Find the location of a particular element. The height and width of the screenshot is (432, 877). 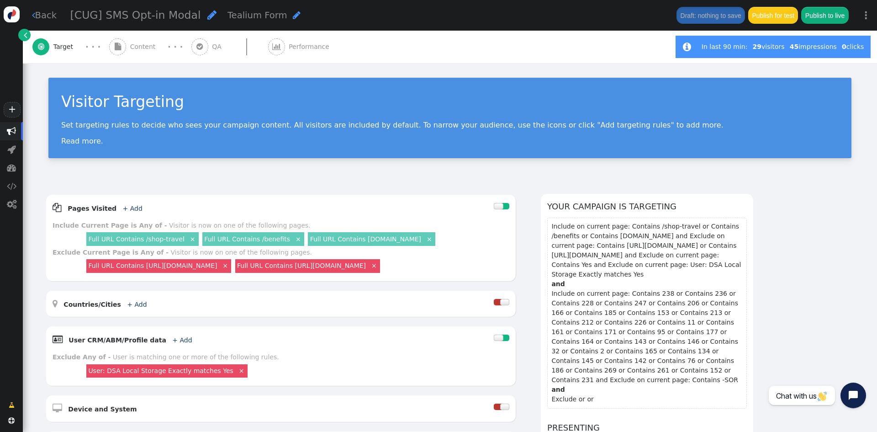

b: Exclude Current Page is Any of - is located at coordinates (111, 252).